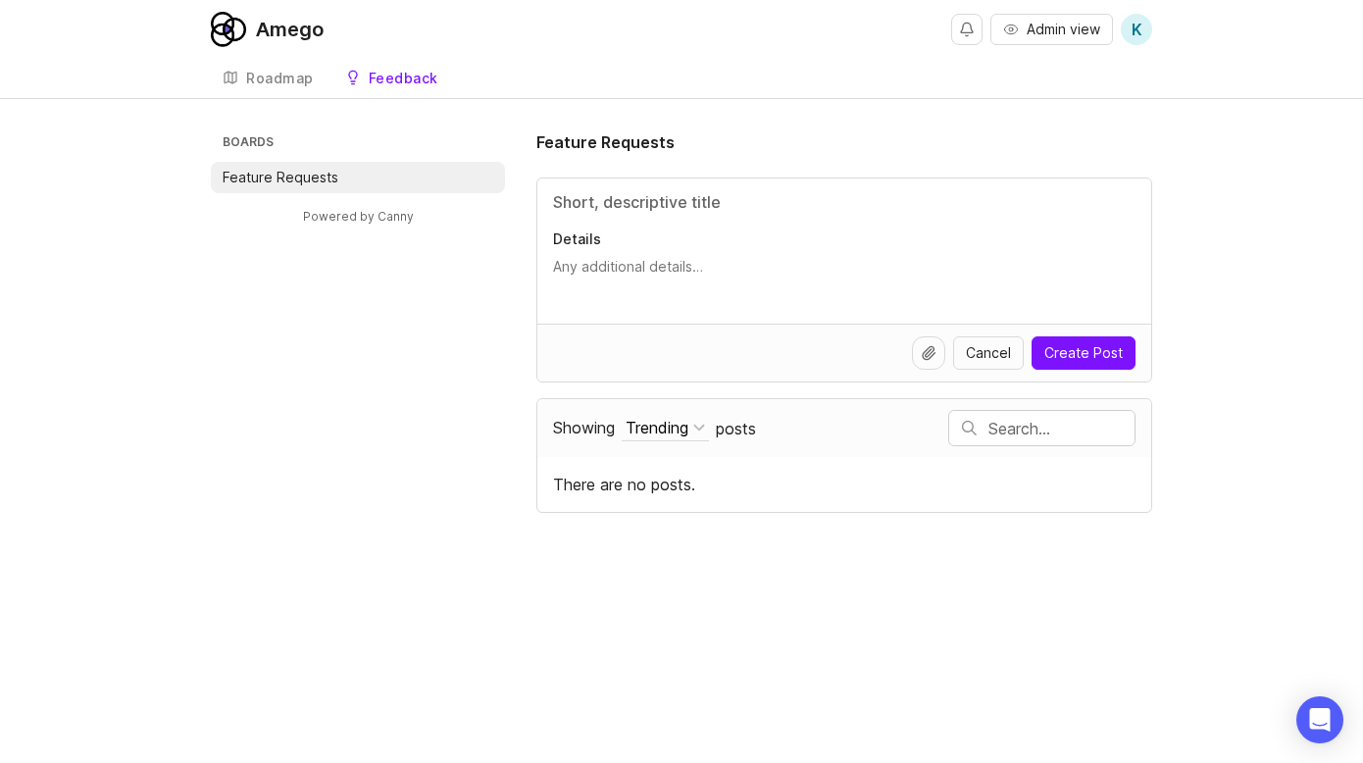 The height and width of the screenshot is (763, 1363). I want to click on span: K, so click(1136, 29).